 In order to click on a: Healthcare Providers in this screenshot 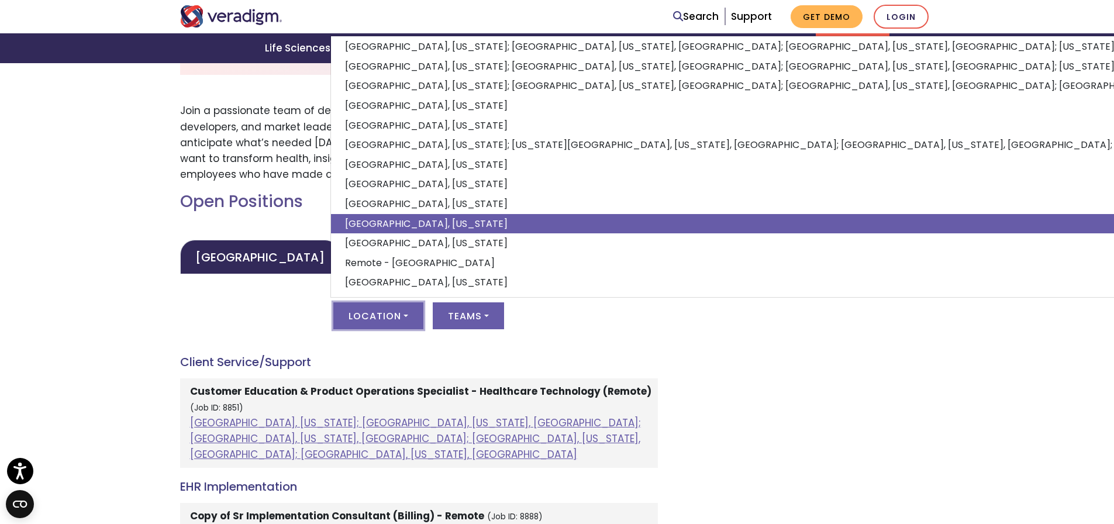, I will do `click(557, 48)`.